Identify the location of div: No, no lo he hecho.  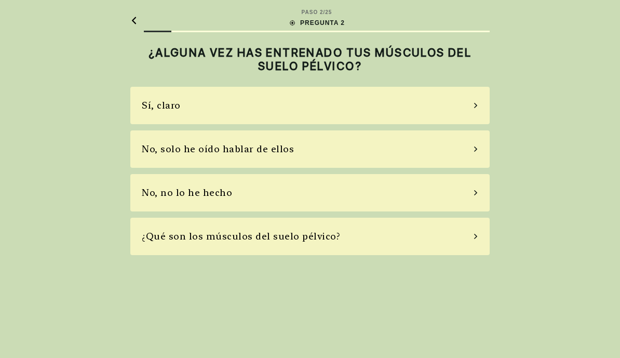
(187, 192).